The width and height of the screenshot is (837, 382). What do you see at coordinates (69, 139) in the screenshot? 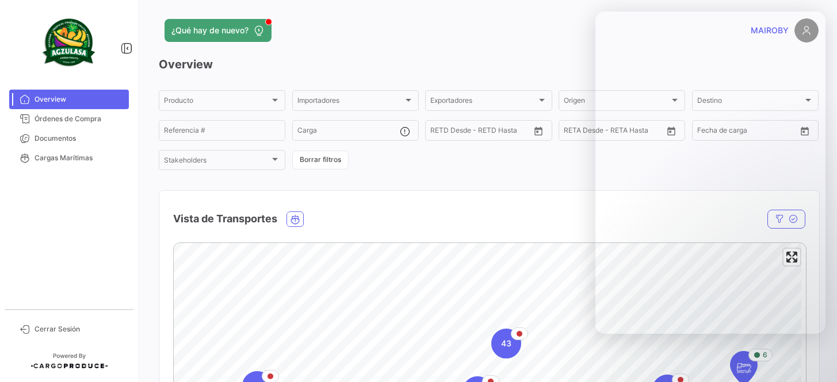
I see `a: Documentos` at bounding box center [69, 139].